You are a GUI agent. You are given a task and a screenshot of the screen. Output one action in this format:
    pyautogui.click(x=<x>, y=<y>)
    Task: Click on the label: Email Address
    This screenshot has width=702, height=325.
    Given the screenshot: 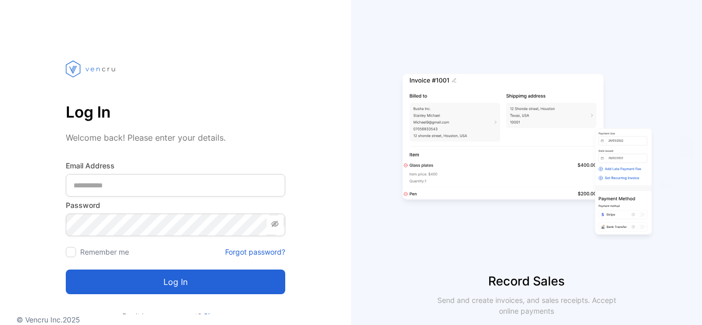 What is the action you would take?
    pyautogui.click(x=175, y=165)
    